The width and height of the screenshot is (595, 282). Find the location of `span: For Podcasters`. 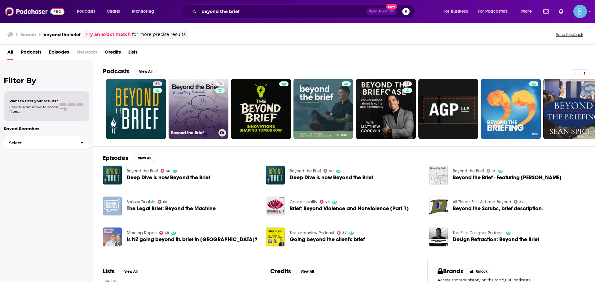

span: For Podcasters is located at coordinates (493, 11).